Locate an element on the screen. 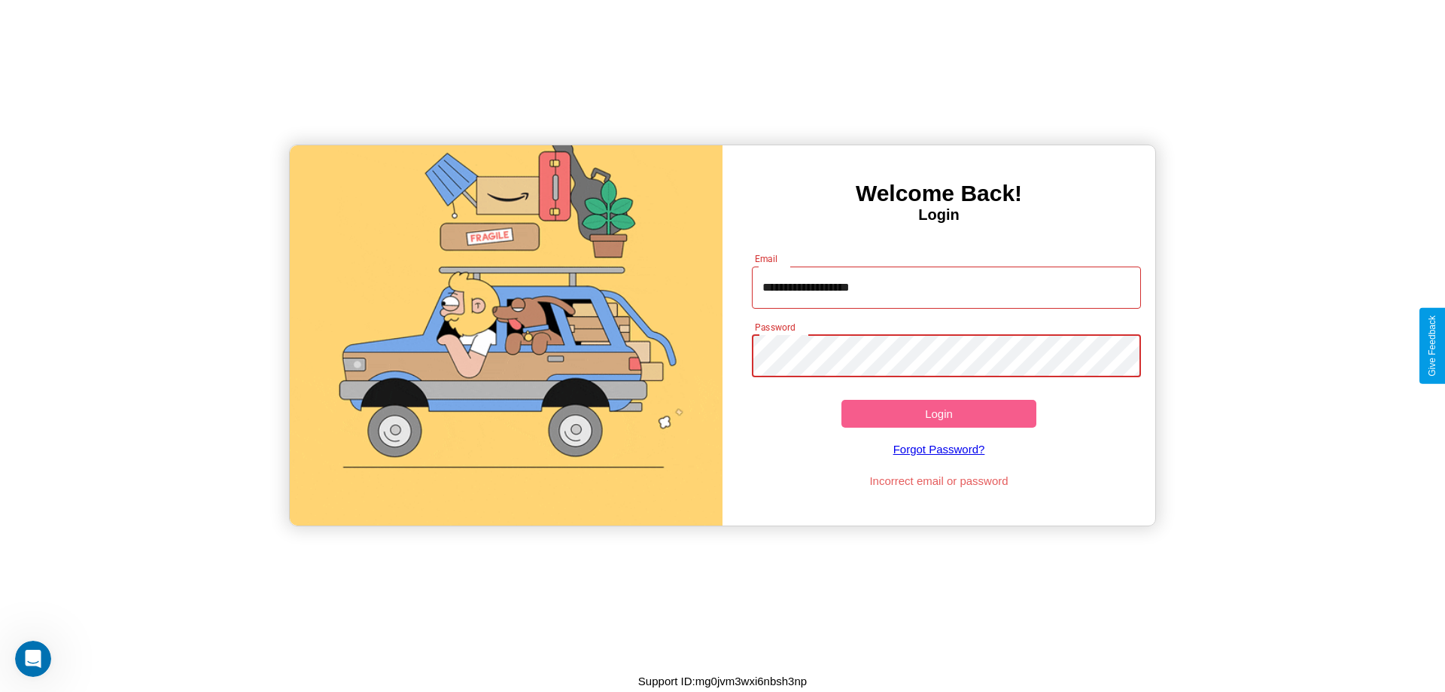 This screenshot has height=692, width=1445. h4: Login is located at coordinates (939, 215).